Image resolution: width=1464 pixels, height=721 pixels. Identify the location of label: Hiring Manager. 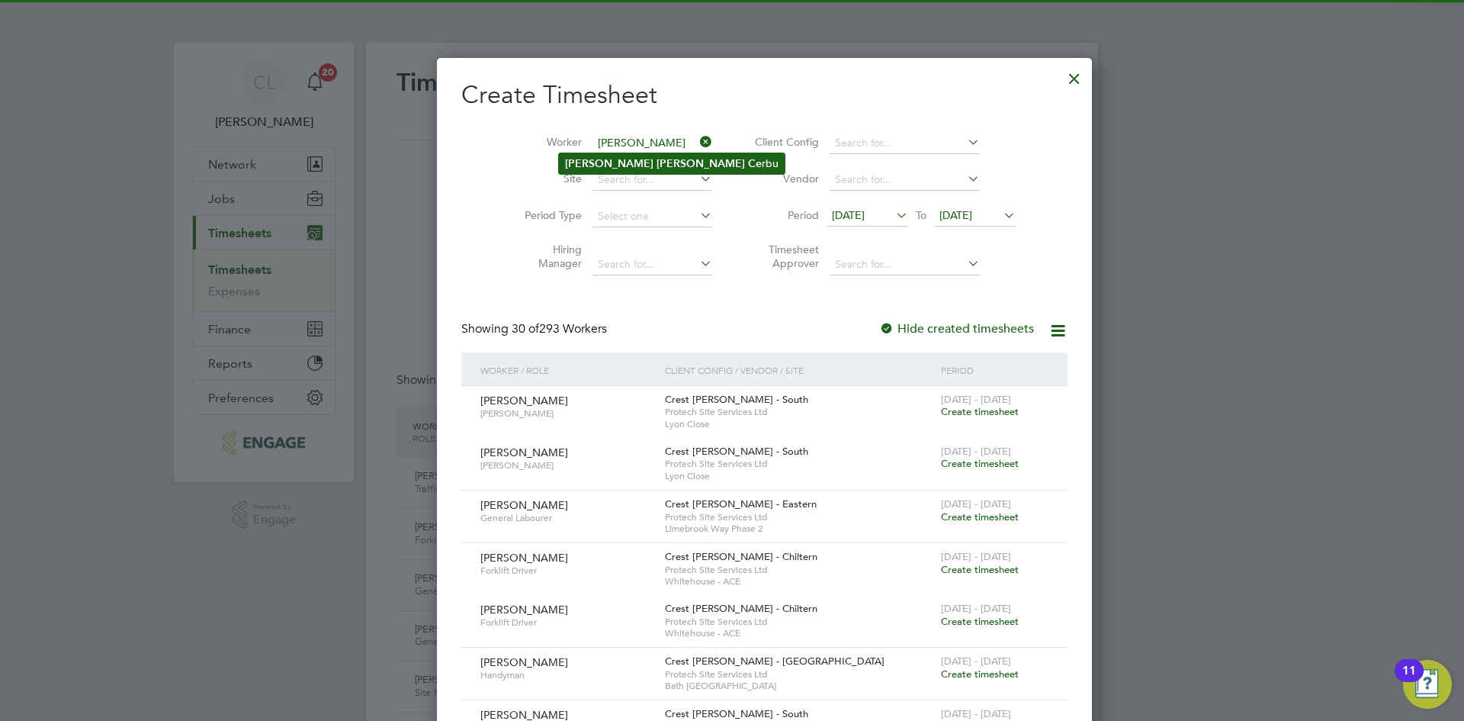
(547, 256).